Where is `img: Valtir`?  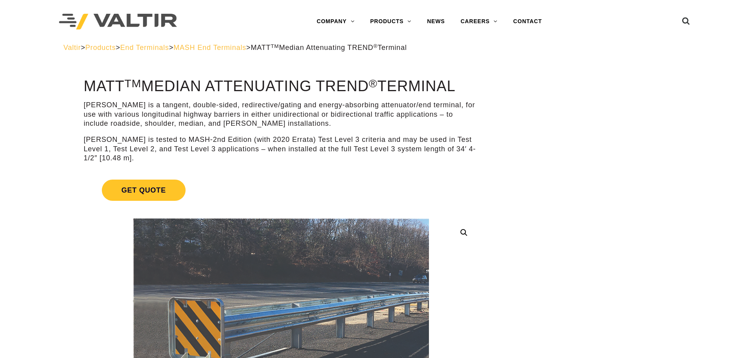
img: Valtir is located at coordinates (118, 22).